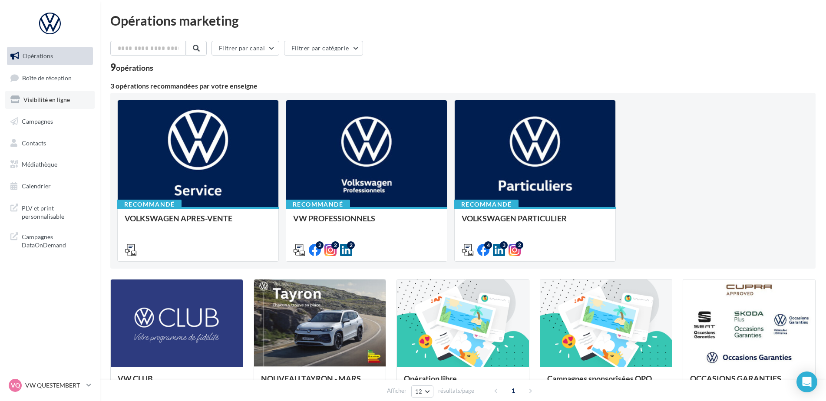  Describe the element at coordinates (46, 99) in the screenshot. I see `span: Visibilité en ligne` at that location.